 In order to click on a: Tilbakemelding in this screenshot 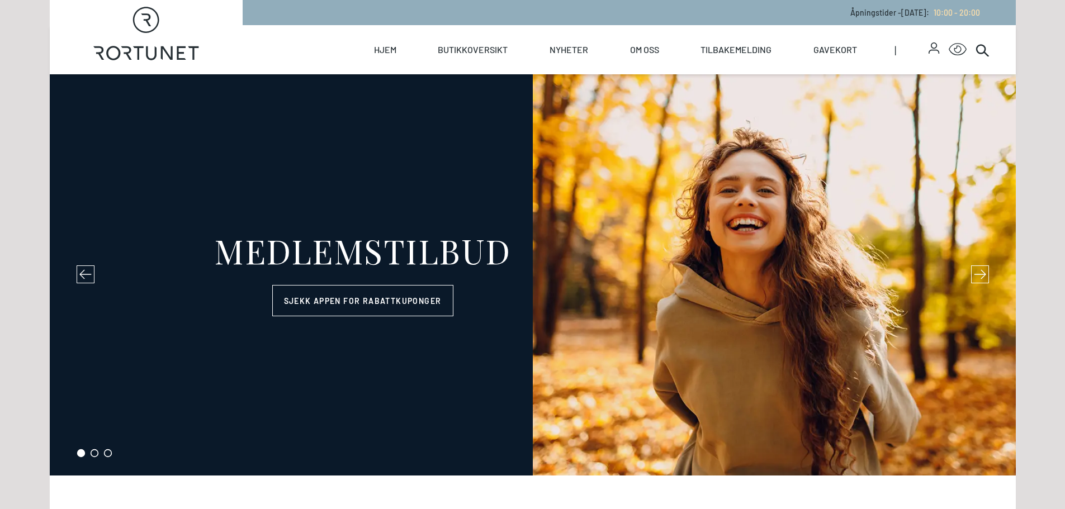, I will do `click(735, 50)`.